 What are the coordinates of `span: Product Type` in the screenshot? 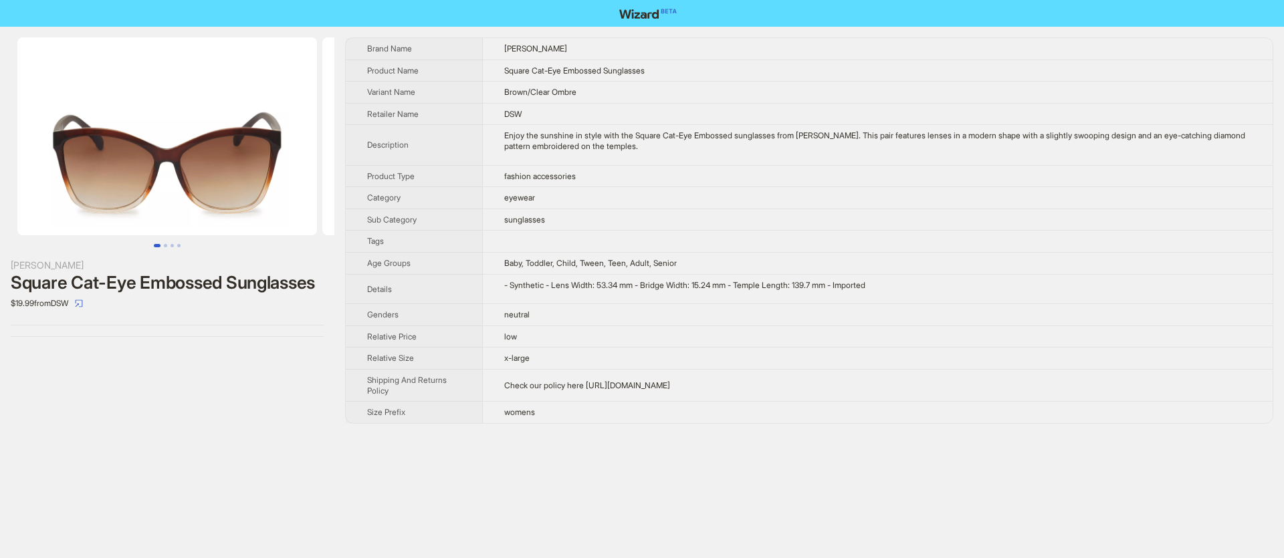 It's located at (391, 176).